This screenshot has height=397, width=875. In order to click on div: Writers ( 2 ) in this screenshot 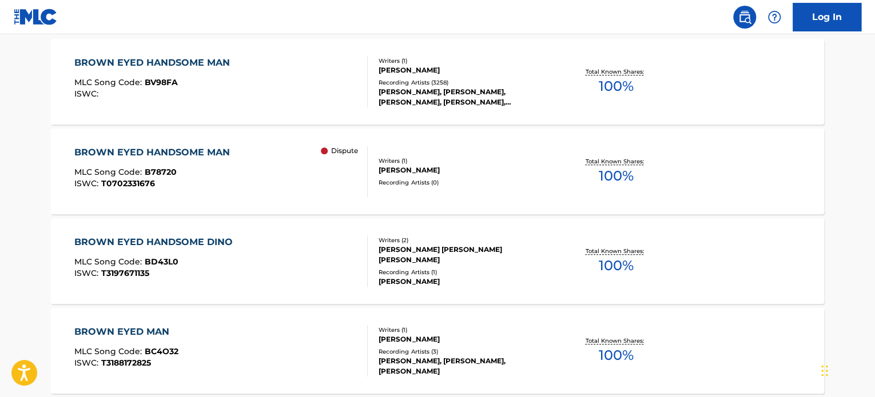, I will do `click(465, 240)`.